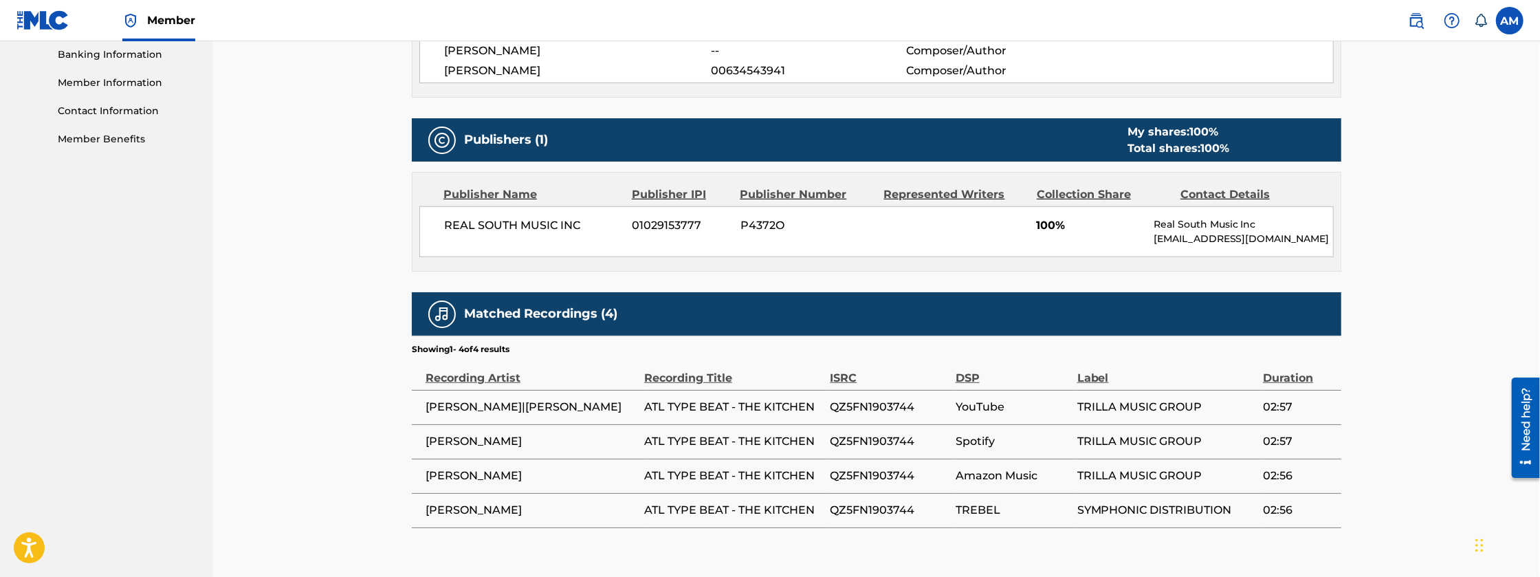  Describe the element at coordinates (1167, 510) in the screenshot. I see `span: SYMPHONIC DISTRIBUTION` at that location.